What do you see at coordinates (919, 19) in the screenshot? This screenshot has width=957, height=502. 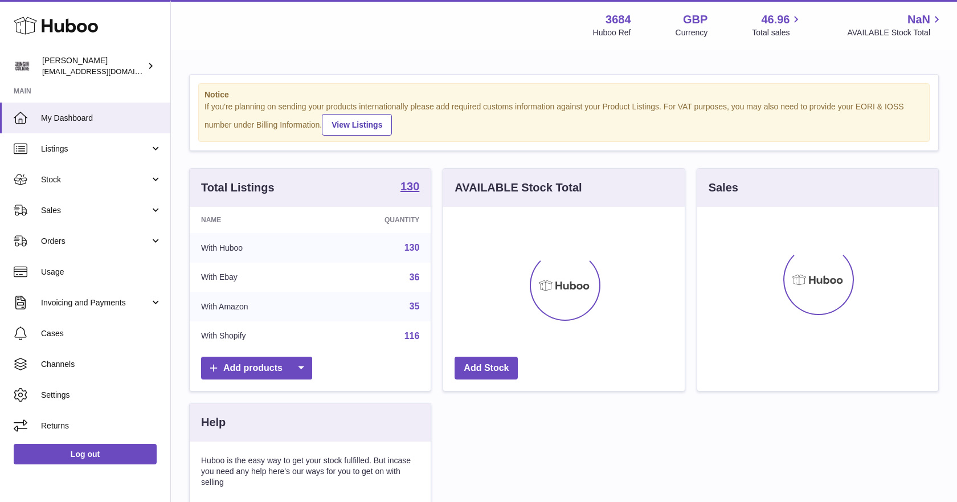 I see `span: NaN` at bounding box center [919, 19].